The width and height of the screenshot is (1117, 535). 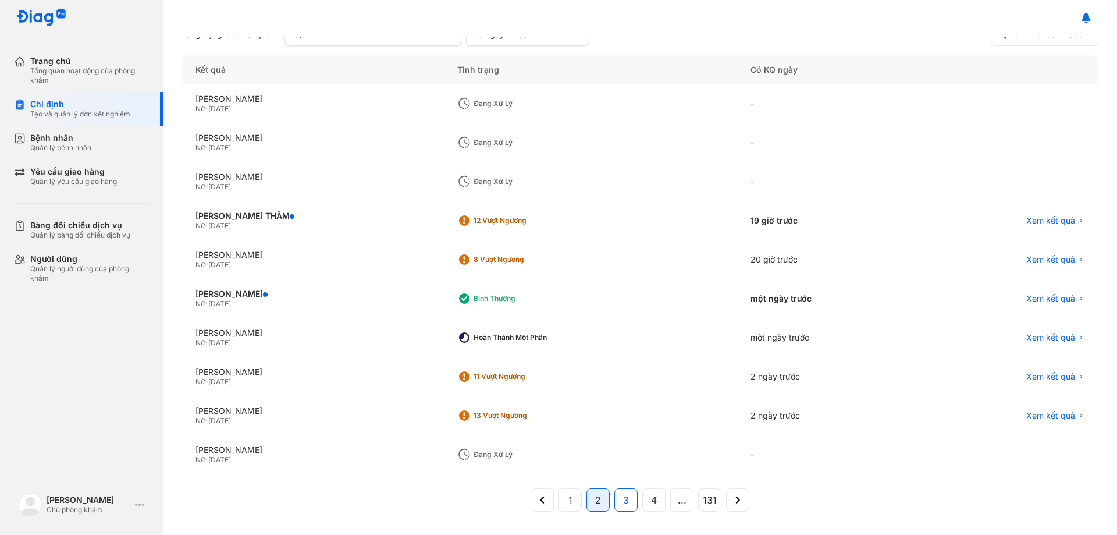 I want to click on div: Quản lý bảng đối chiếu dịch vụ, so click(x=80, y=235).